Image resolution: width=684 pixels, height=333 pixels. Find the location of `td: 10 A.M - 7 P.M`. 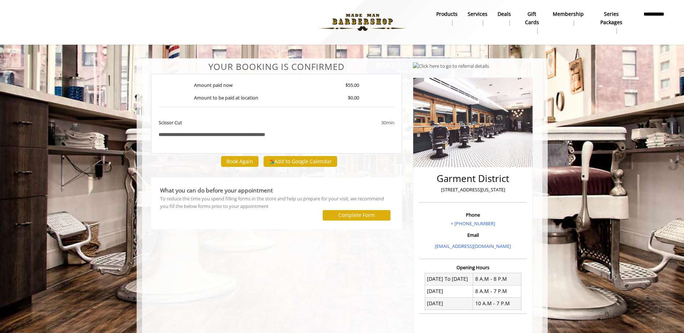

td: 10 A.M - 7 P.M is located at coordinates (497, 303).